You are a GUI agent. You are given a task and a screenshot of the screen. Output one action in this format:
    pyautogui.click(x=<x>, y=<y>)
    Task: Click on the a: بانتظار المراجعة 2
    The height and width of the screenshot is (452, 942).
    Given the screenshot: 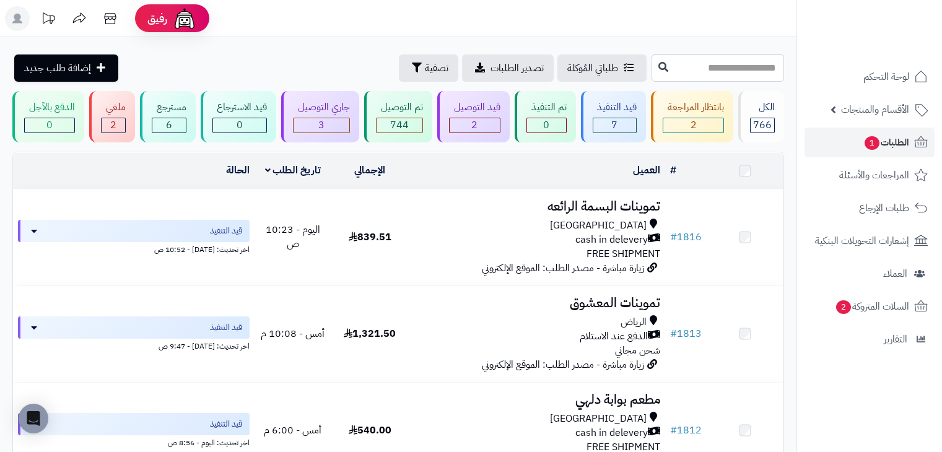 What is the action you would take?
    pyautogui.click(x=692, y=116)
    